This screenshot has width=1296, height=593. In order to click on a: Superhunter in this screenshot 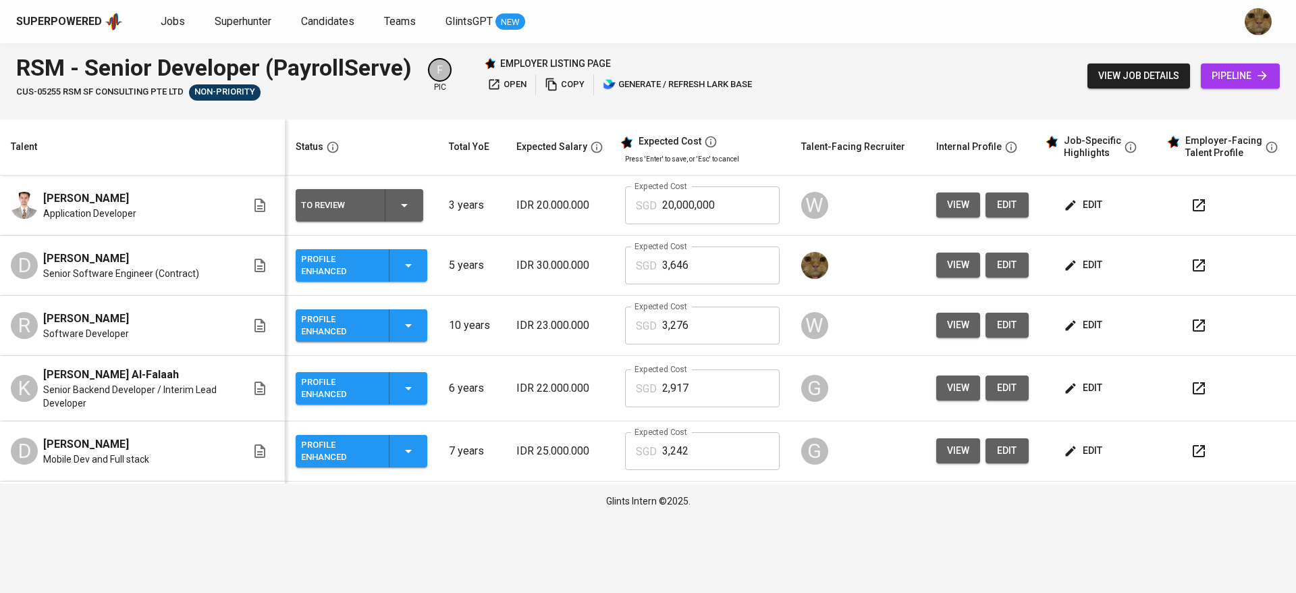, I will do `click(244, 22)`.